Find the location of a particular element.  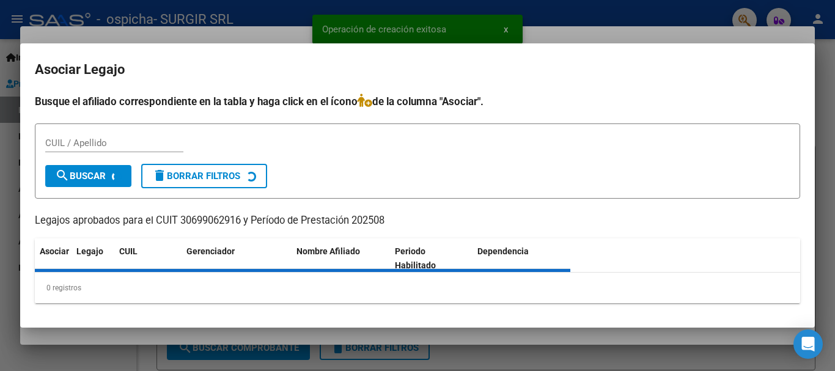

span: Periodo Habilitado is located at coordinates (415, 258).